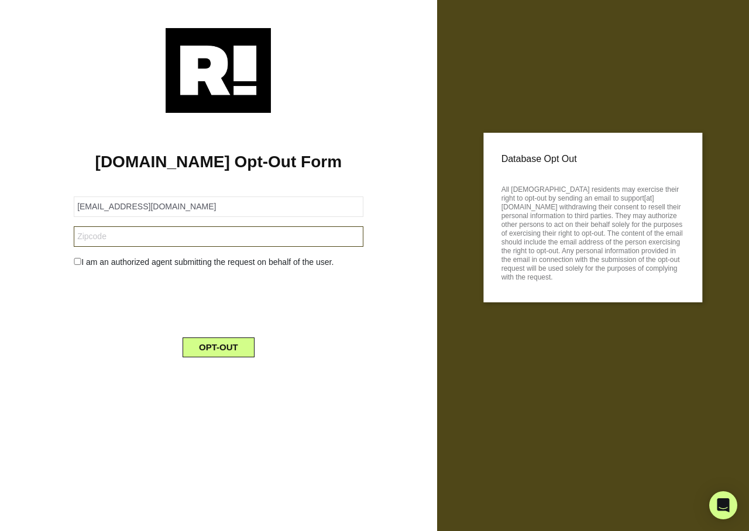 Image resolution: width=749 pixels, height=531 pixels. What do you see at coordinates (218, 262) in the screenshot?
I see `div: I am an authorized agent submitting the request on behalf of the user.` at bounding box center [218, 262].